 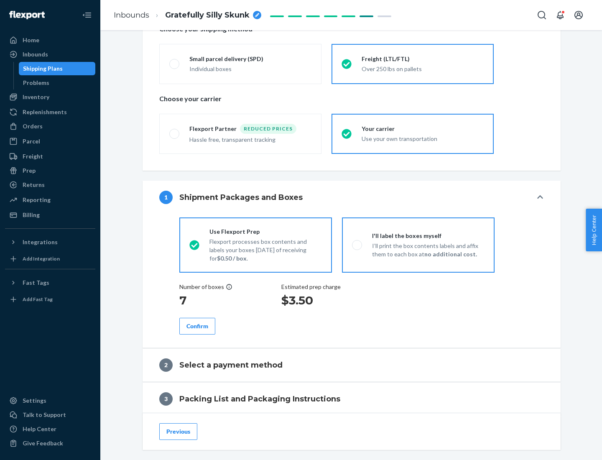 What do you see at coordinates (50, 443) in the screenshot?
I see `button: Give Feedback` at bounding box center [50, 443].